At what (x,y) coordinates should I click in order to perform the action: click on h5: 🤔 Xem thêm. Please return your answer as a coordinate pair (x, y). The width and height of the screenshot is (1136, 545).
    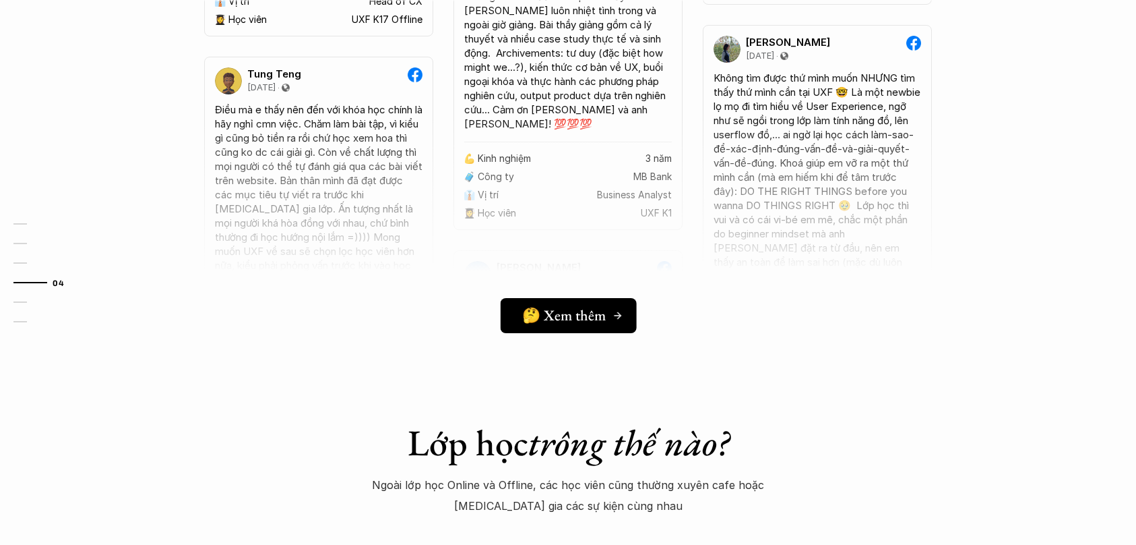
    Looking at the image, I should click on (564, 315).